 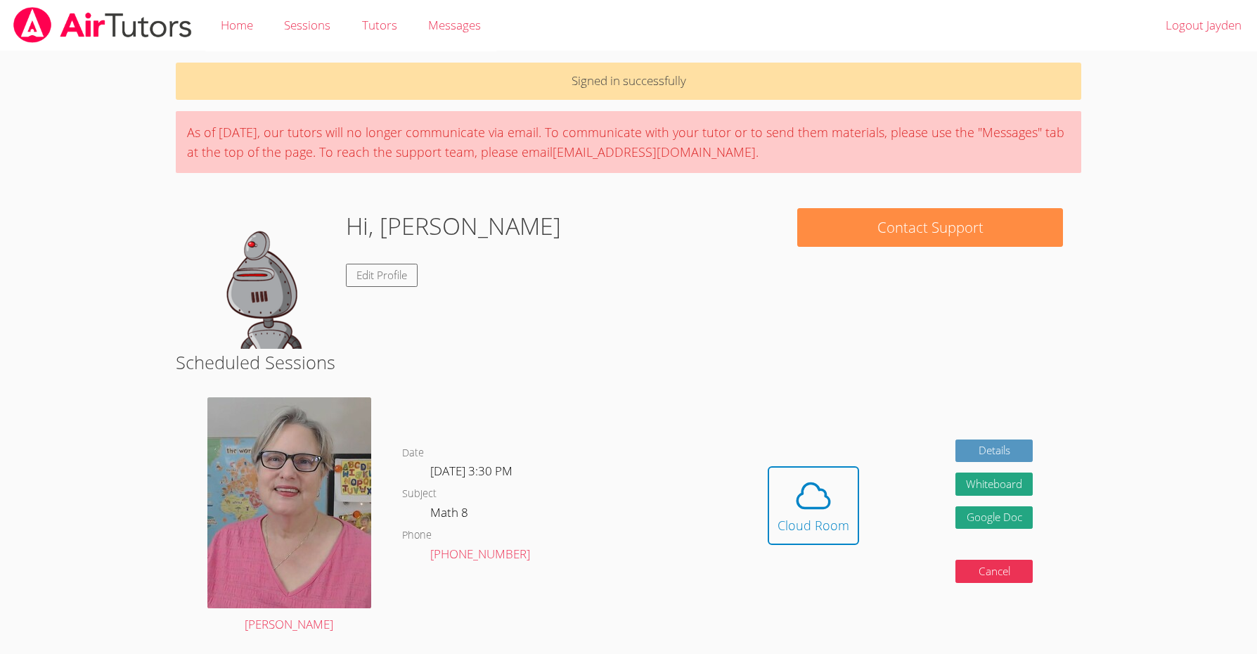 I want to click on span: Messages, so click(x=454, y=25).